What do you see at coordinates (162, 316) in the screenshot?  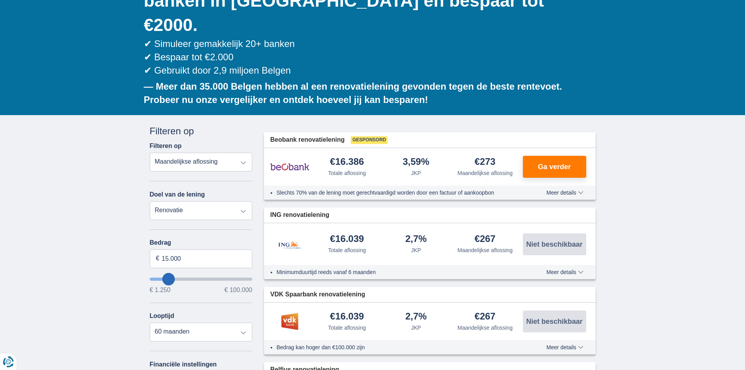 I see `label: Looptijd` at bounding box center [162, 316].